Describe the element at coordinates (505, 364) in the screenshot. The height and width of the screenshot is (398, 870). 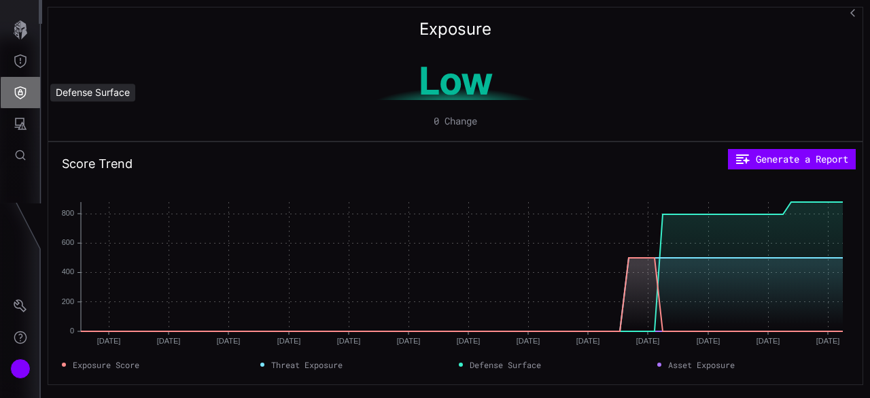
I see `span: Defense Surface` at that location.